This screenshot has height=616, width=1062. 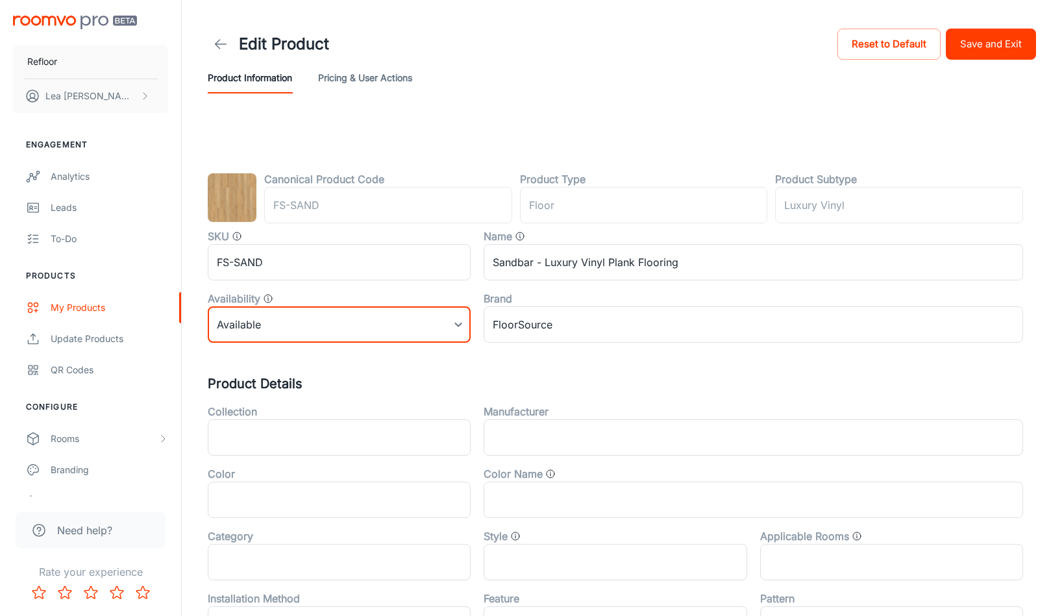 I want to click on label: Brand, so click(x=498, y=299).